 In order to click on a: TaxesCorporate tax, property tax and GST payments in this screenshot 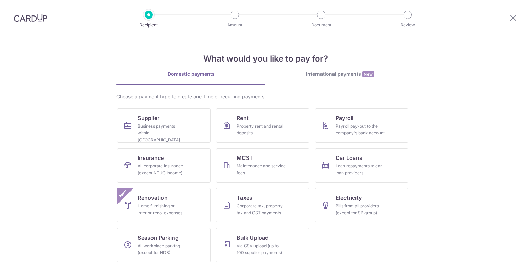, I will do `click(263, 205)`.